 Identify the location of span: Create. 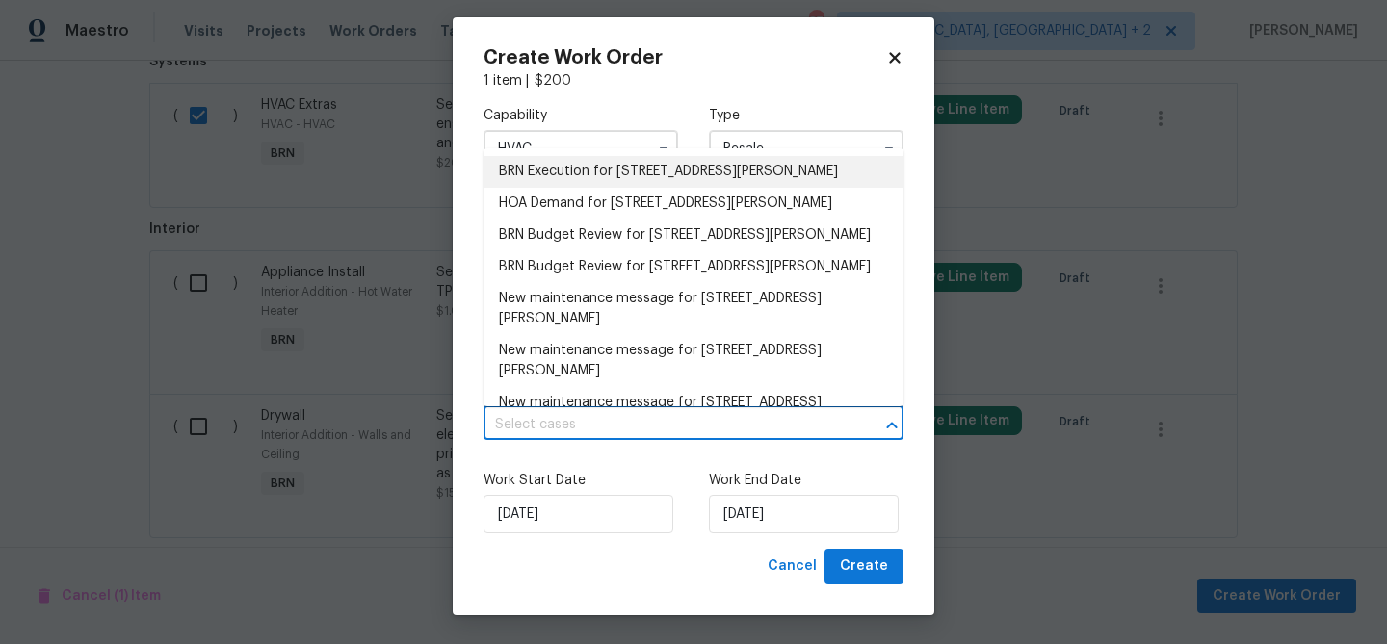
(864, 566).